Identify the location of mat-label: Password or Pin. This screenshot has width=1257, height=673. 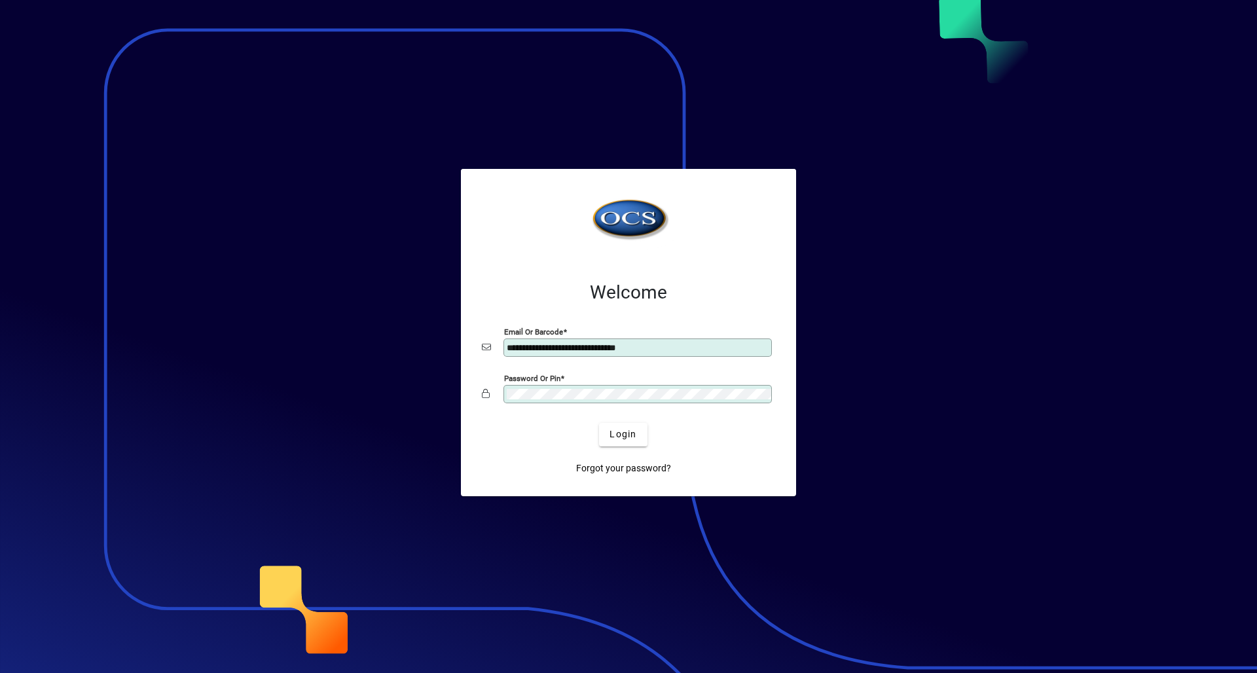
(532, 378).